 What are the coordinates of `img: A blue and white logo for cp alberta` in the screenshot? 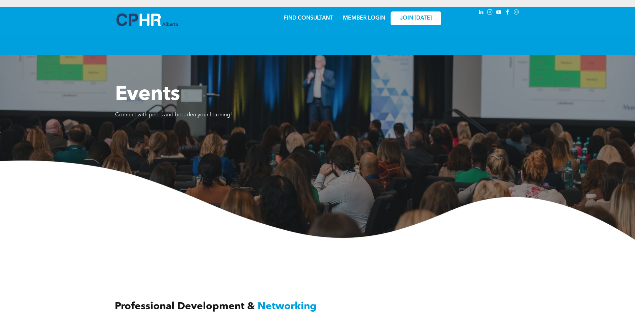 It's located at (147, 20).